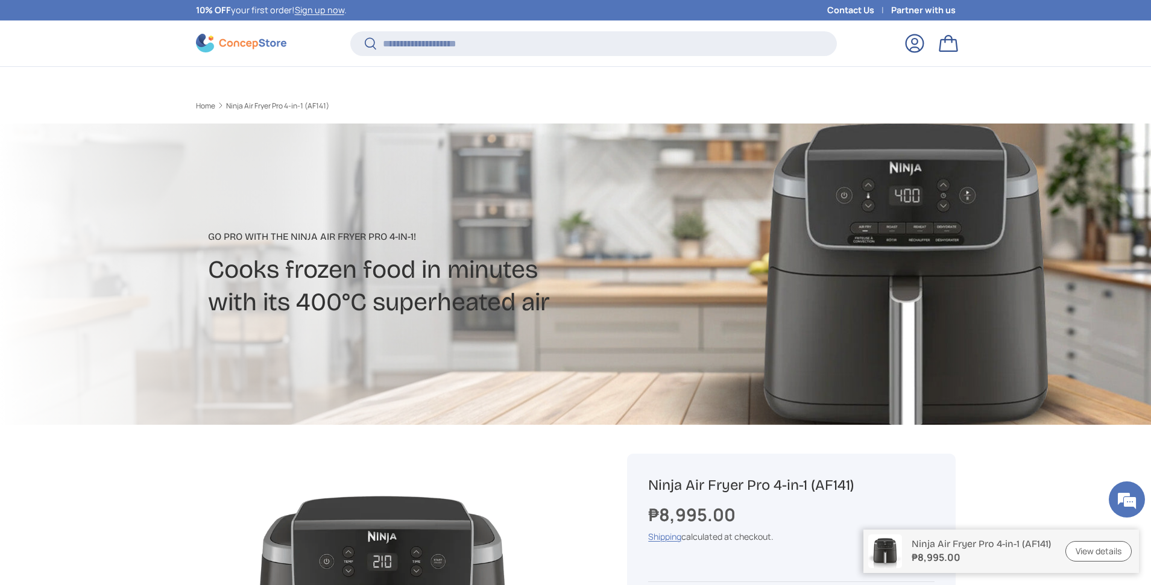 This screenshot has width=1151, height=585. I want to click on p: Go Pro with the Ninja Air Fryer Pro 4-in-1! ​, so click(439, 237).